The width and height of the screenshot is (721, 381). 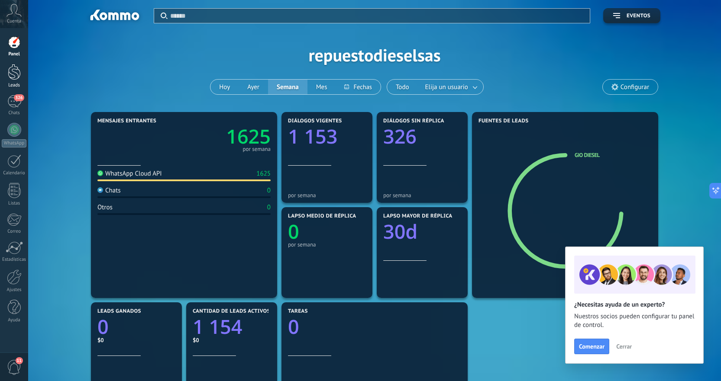 I want to click on button: Comenzar, so click(x=591, y=347).